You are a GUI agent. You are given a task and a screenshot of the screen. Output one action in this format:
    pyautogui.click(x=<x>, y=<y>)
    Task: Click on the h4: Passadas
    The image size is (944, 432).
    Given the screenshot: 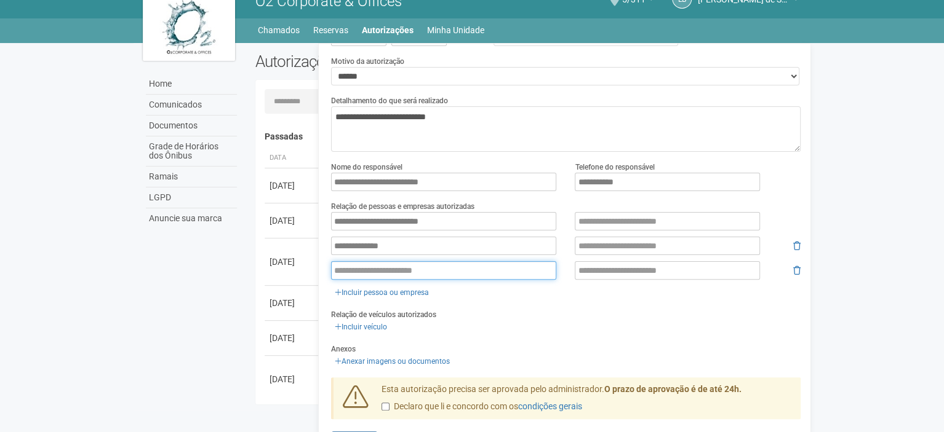 What is the action you would take?
    pyautogui.click(x=528, y=137)
    